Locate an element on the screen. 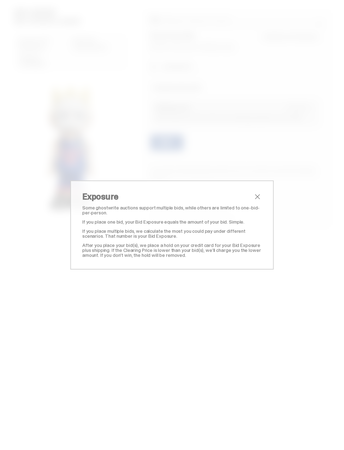 The image size is (344, 450). p: Some ghostwrite auctions support multiple bids, while others are limited to one-bid-per-person. is located at coordinates (172, 210).